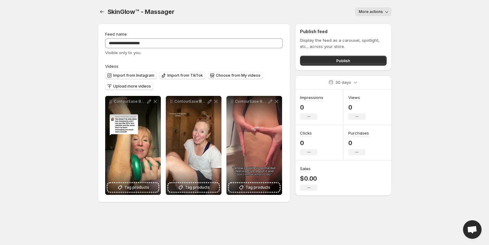  Describe the element at coordinates (130, 101) in the screenshot. I see `p: ContourEase Body Sculptor HavenGlowio` at that location.